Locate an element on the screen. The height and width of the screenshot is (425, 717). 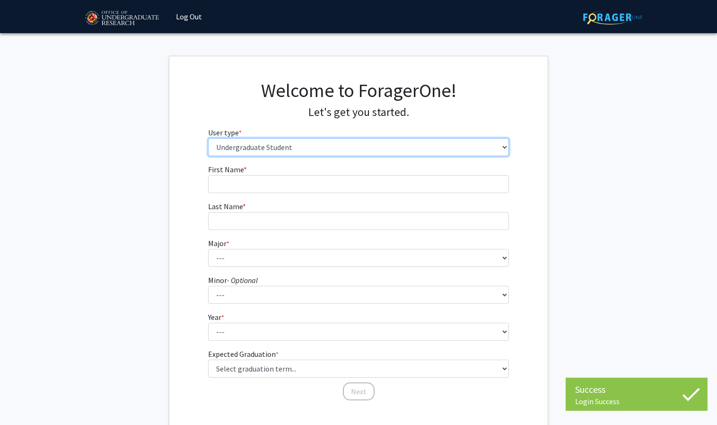
label: Major is located at coordinates (219, 243).